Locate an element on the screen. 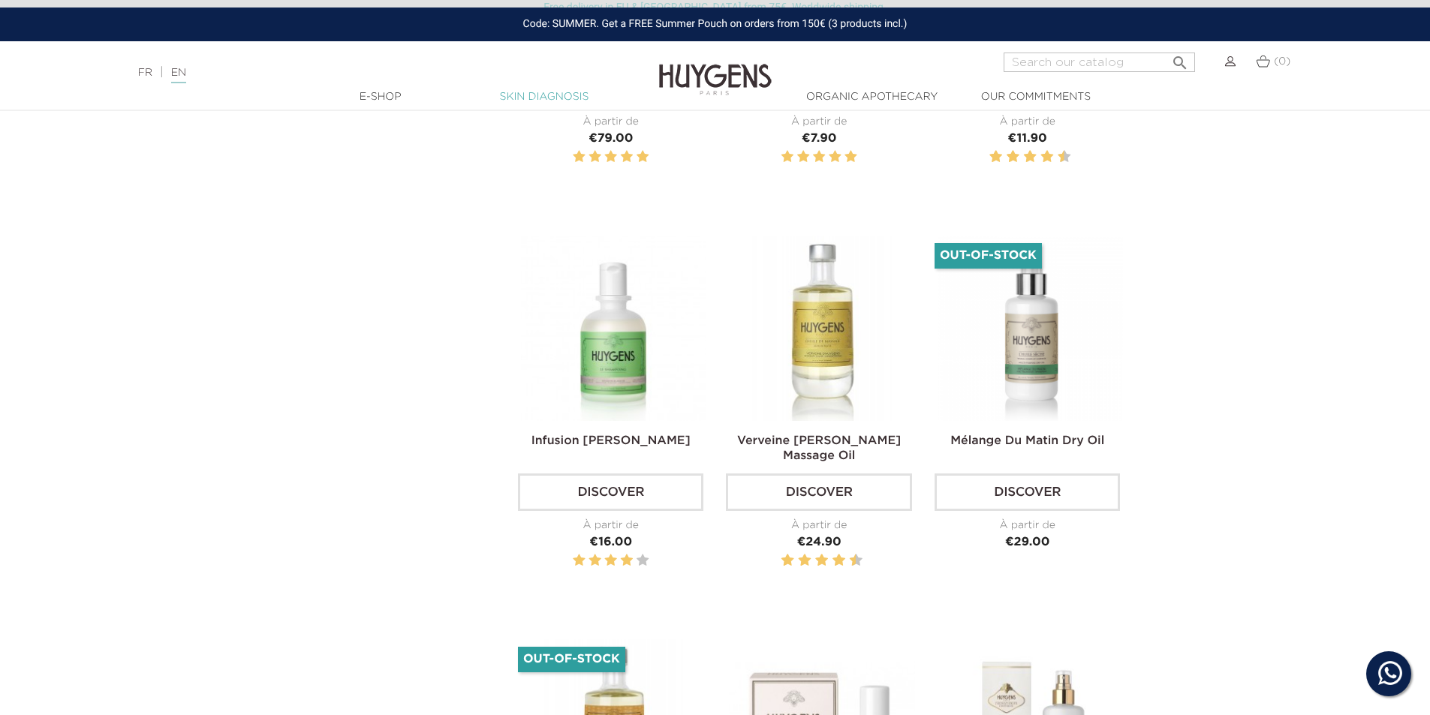 This screenshot has width=1430, height=715. img: Infusion Blanche Shampoo is located at coordinates (613, 328).